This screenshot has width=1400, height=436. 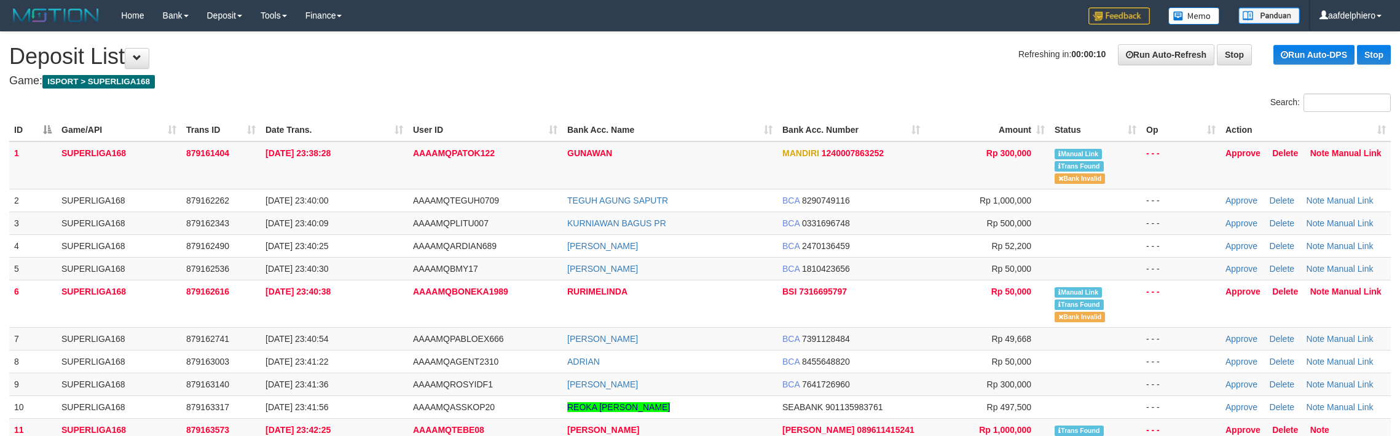 What do you see at coordinates (33, 361) in the screenshot?
I see `td: 8` at bounding box center [33, 361].